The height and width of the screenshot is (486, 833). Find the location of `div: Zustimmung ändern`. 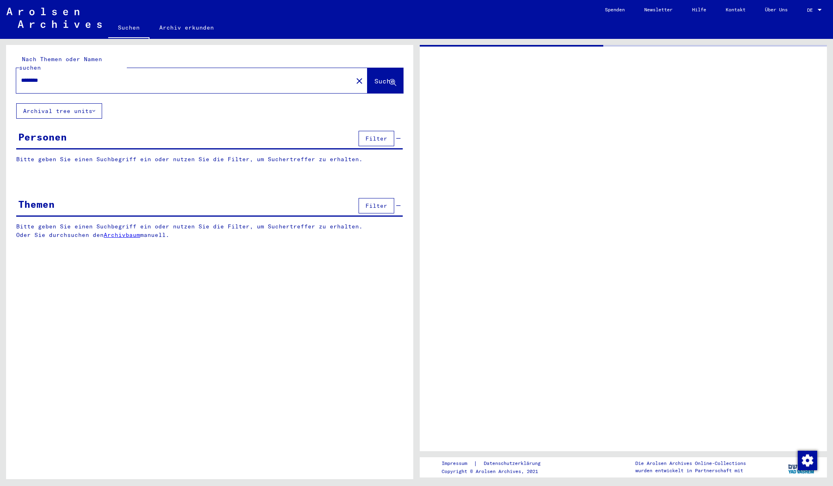

div: Zustimmung ändern is located at coordinates (807, 460).